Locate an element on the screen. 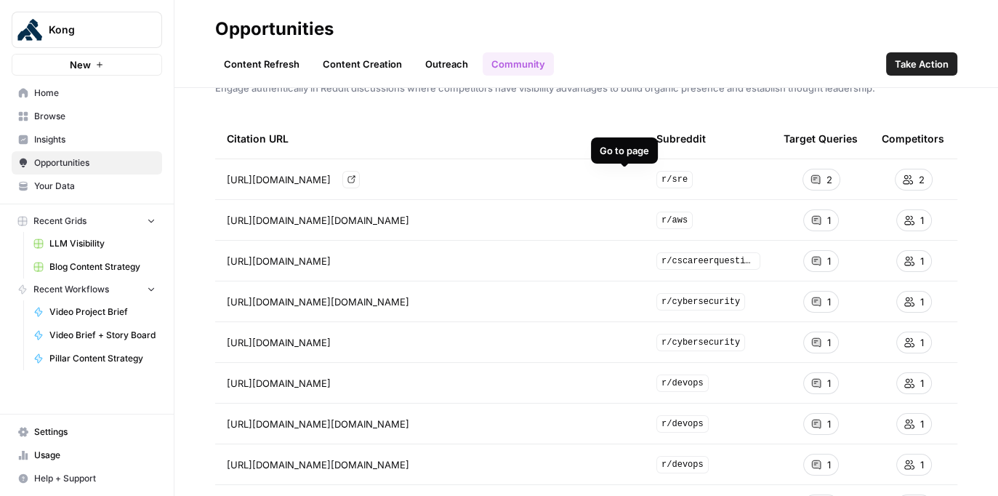 The height and width of the screenshot is (496, 998). div: Opportunities is located at coordinates (274, 29).